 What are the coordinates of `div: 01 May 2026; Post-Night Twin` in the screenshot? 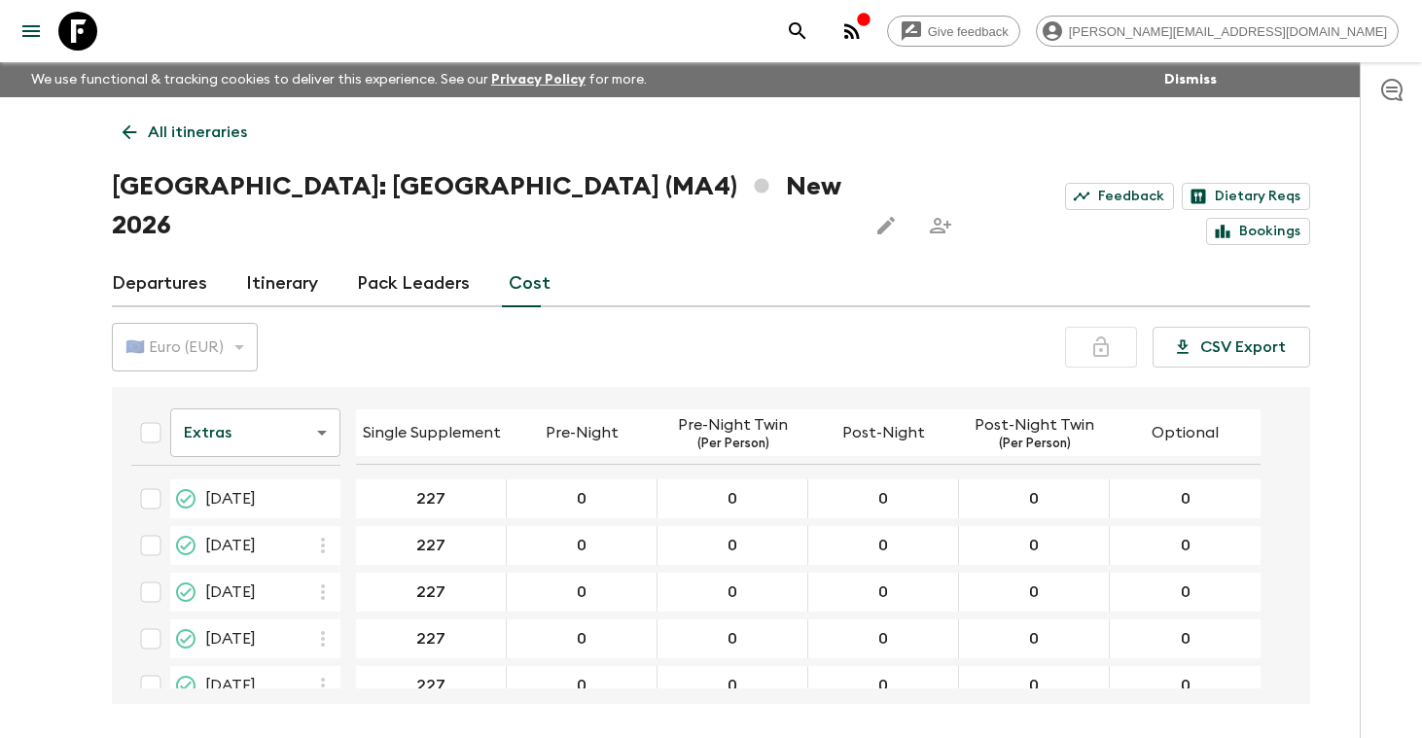 It's located at (1034, 686).